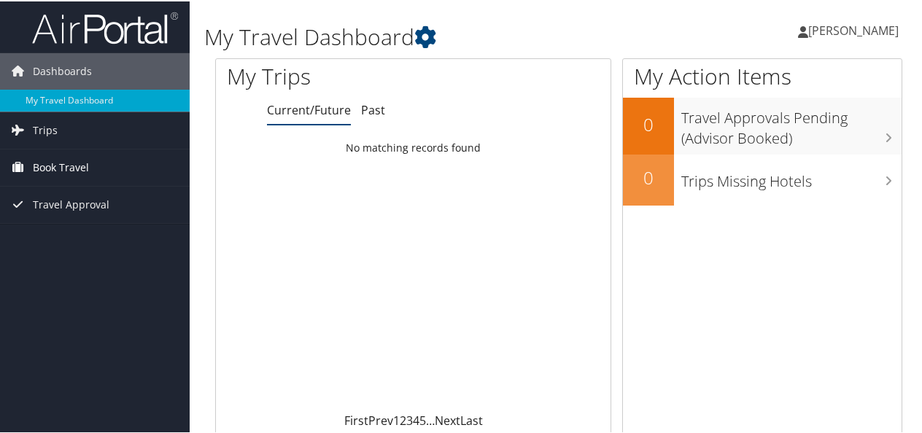 The width and height of the screenshot is (922, 433). I want to click on span: Book Travel, so click(61, 166).